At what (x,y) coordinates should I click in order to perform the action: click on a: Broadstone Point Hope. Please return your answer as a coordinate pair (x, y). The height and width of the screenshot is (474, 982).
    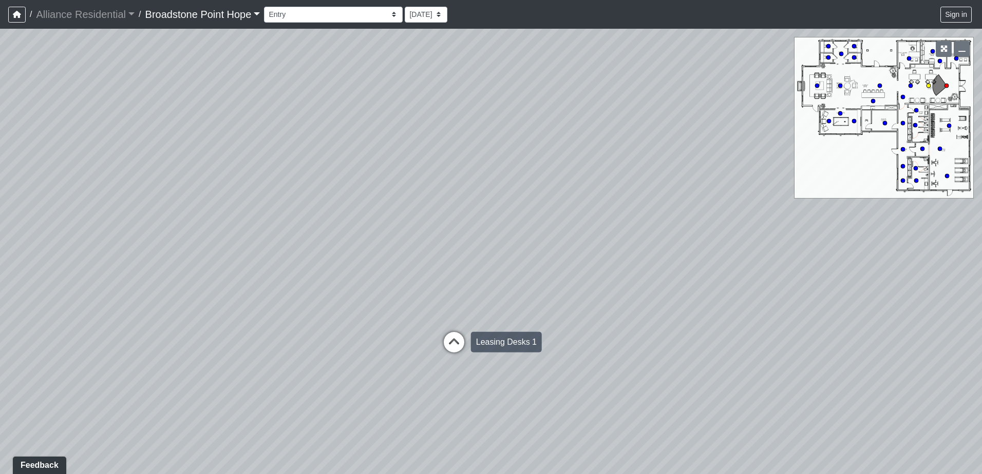
    Looking at the image, I should click on (203, 14).